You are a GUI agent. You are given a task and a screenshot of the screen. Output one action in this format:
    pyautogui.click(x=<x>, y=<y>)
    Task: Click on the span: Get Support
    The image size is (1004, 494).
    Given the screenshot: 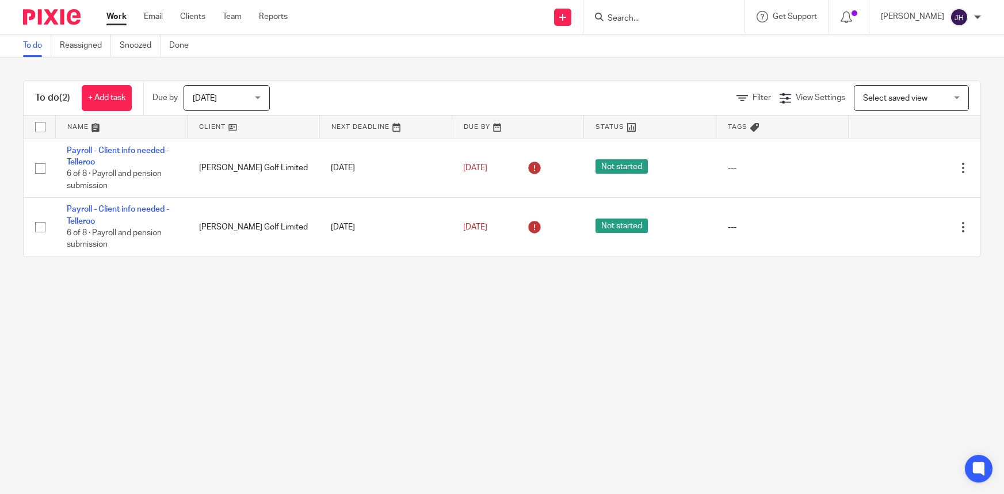 What is the action you would take?
    pyautogui.click(x=795, y=17)
    